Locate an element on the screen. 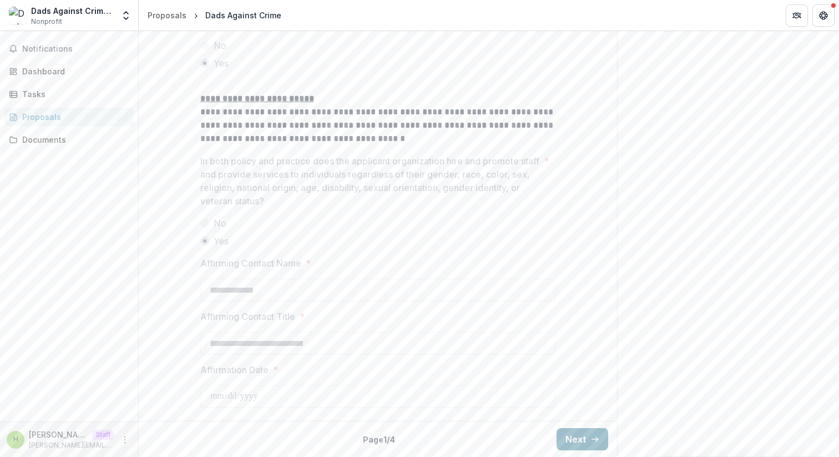 The image size is (839, 457). p: Affirming Contact Name is located at coordinates (251, 263).